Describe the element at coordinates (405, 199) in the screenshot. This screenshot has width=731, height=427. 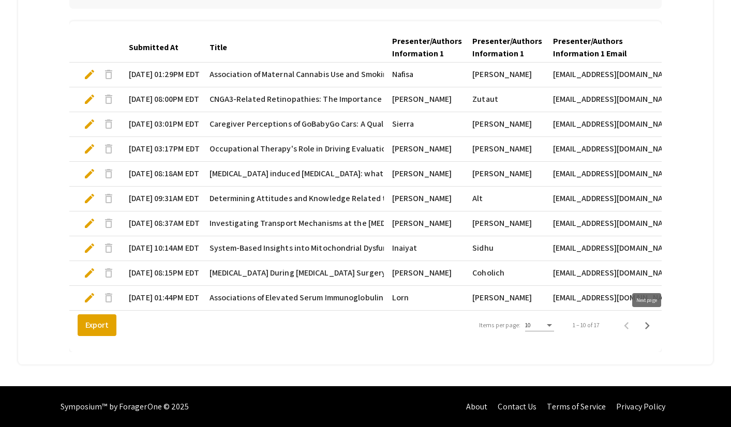
I see `span: Determining Attitudes and Knowledge Related to Sexual Health and Activity Related to Practitioner...` at that location.